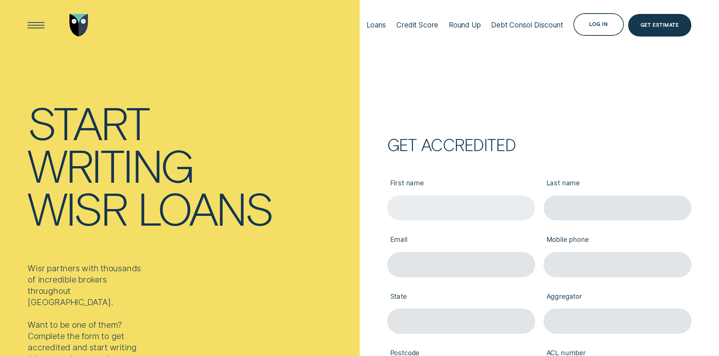 This screenshot has width=719, height=356. I want to click on label: First name, so click(461, 184).